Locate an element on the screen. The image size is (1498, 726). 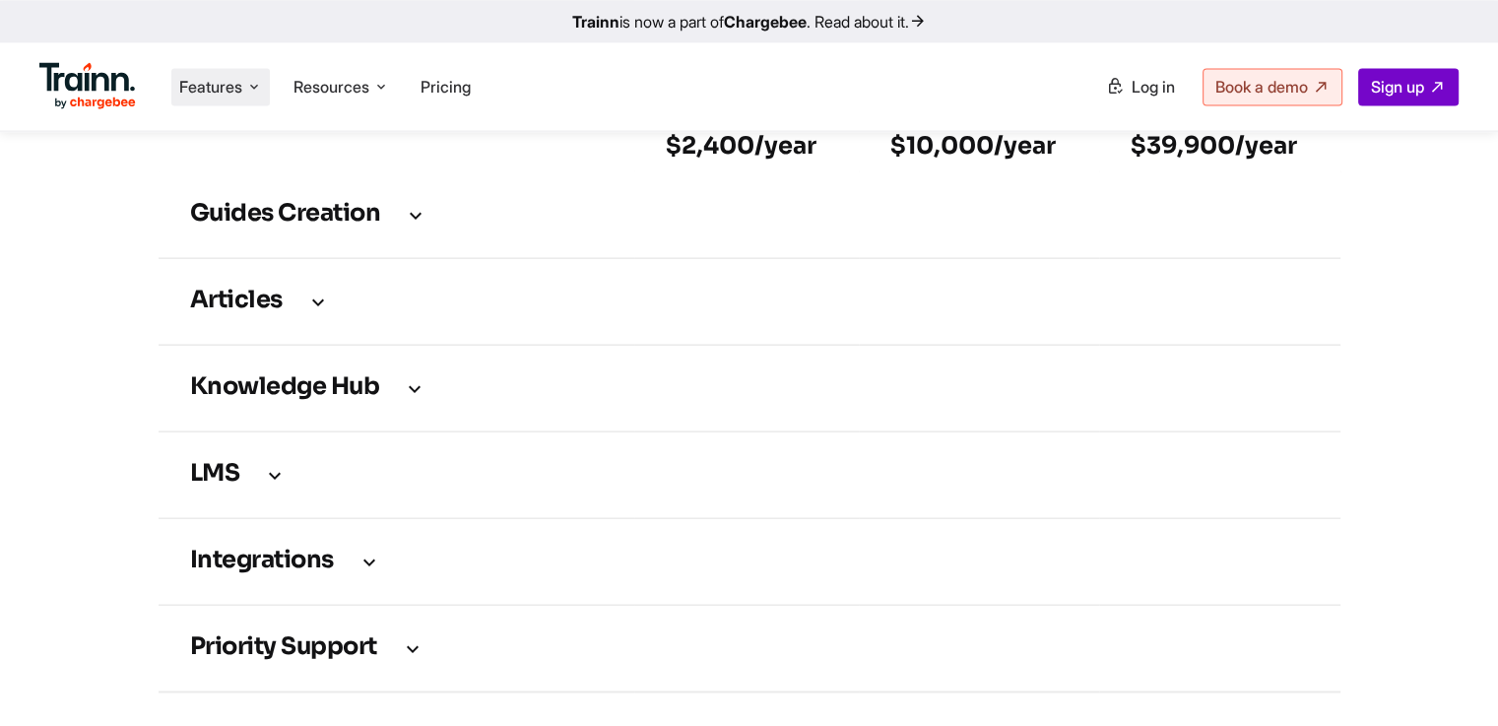
span: Log in is located at coordinates (1154, 87).